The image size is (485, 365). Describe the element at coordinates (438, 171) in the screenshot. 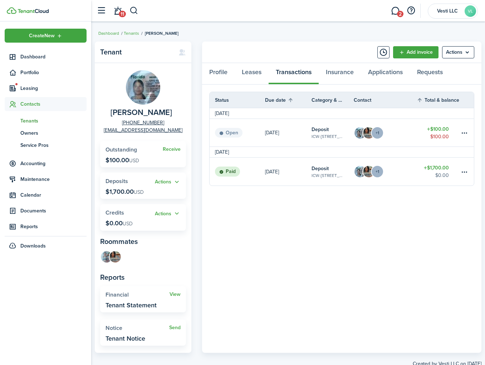

I see `a: $1,700.00$0.00` at that location.